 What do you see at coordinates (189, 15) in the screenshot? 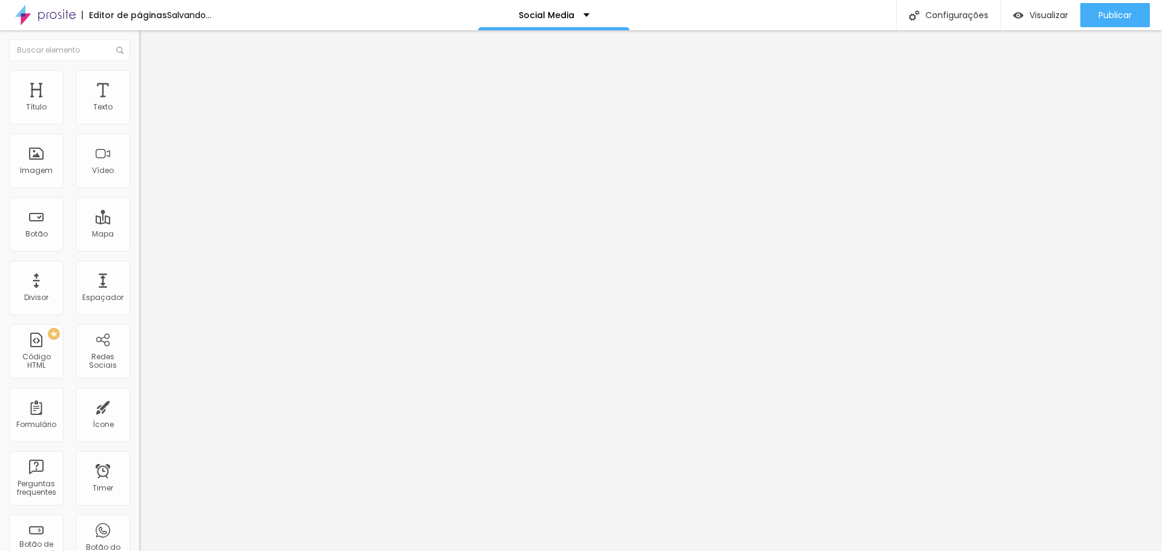
I see `div: Salvando...` at bounding box center [189, 15].